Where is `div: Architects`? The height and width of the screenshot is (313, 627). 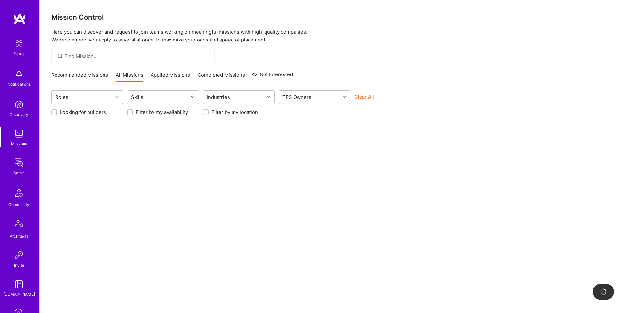
div: Architects is located at coordinates (19, 236).